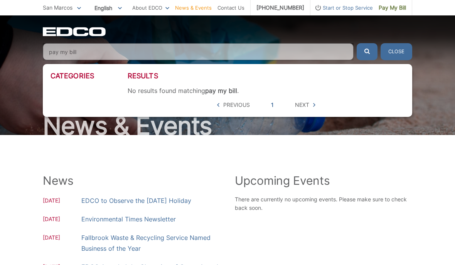  I want to click on span: English, so click(108, 8).